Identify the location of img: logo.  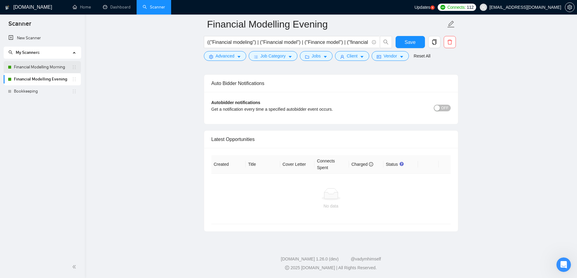
(7, 8).